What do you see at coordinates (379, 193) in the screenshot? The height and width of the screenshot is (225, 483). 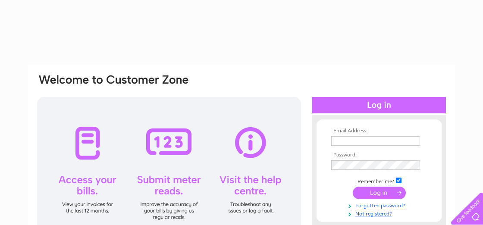 I see `input: Submit` at bounding box center [379, 193].